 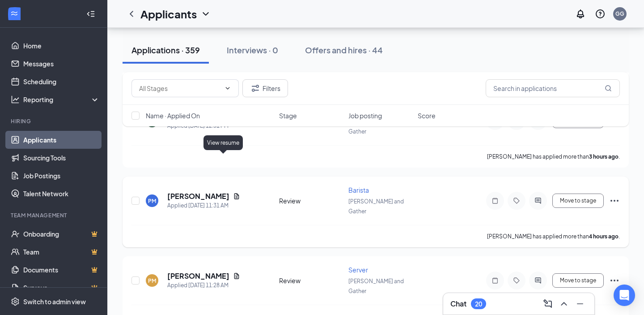 What do you see at coordinates (54, 121) in the screenshot?
I see `div: Hiring` at bounding box center [54, 121].